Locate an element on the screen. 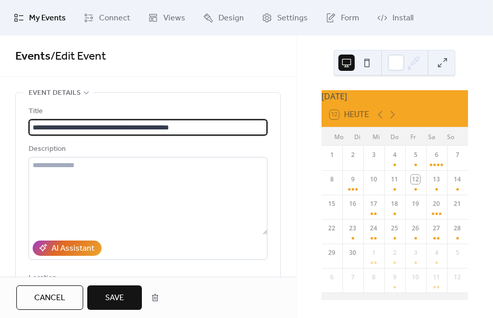 The height and width of the screenshot is (318, 493). div: 16 is located at coordinates (352, 204).